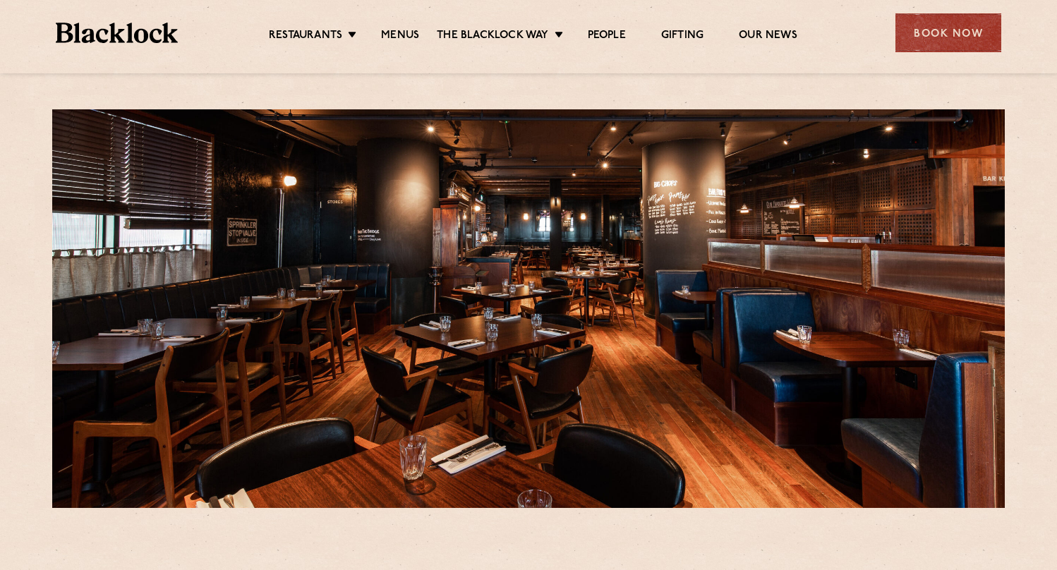 The image size is (1057, 570). Describe the element at coordinates (682, 37) in the screenshot. I see `a: Gifting` at that location.